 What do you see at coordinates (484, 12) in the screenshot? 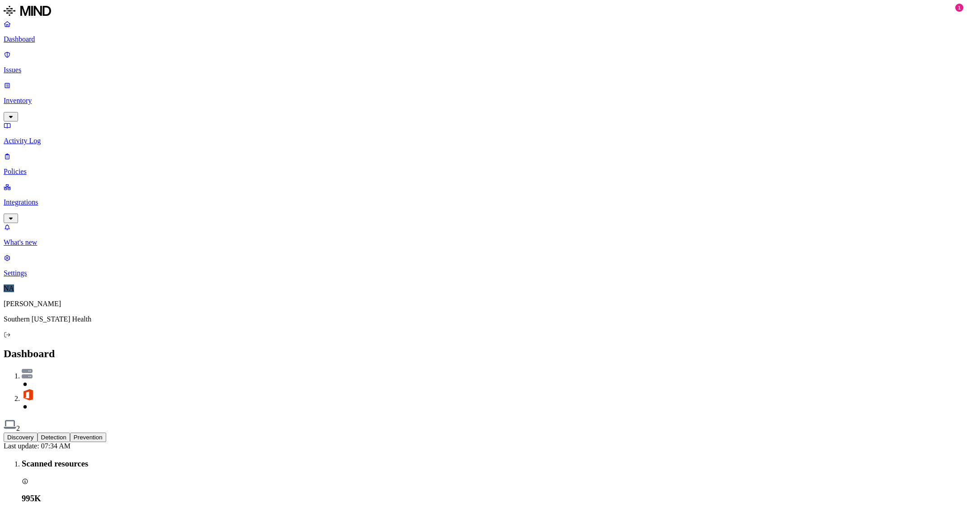
I see `a: MIND` at bounding box center [484, 12].